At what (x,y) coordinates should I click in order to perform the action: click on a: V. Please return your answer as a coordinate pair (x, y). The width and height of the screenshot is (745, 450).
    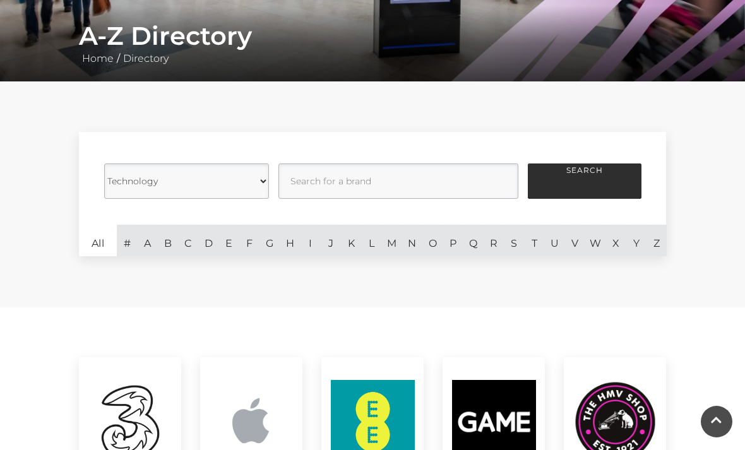
    Looking at the image, I should click on (575, 240).